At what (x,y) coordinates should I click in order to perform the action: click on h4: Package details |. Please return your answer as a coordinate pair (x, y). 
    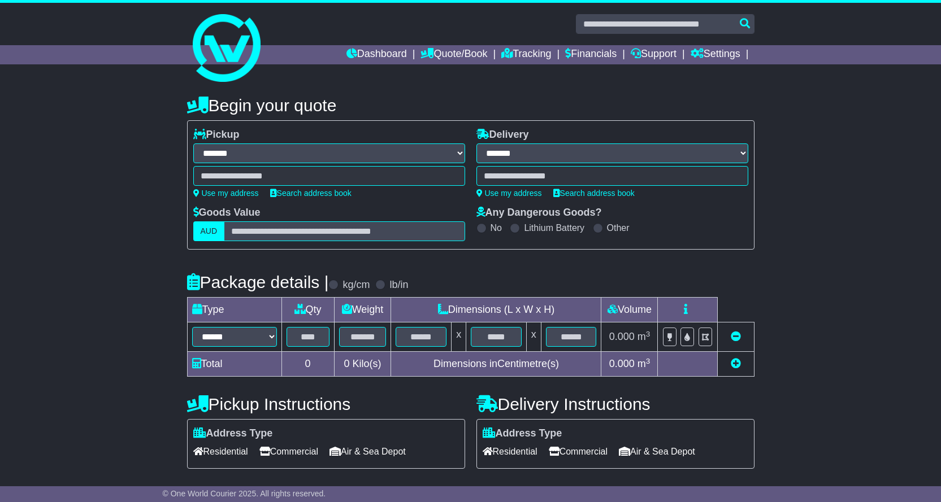
    Looking at the image, I should click on (258, 282).